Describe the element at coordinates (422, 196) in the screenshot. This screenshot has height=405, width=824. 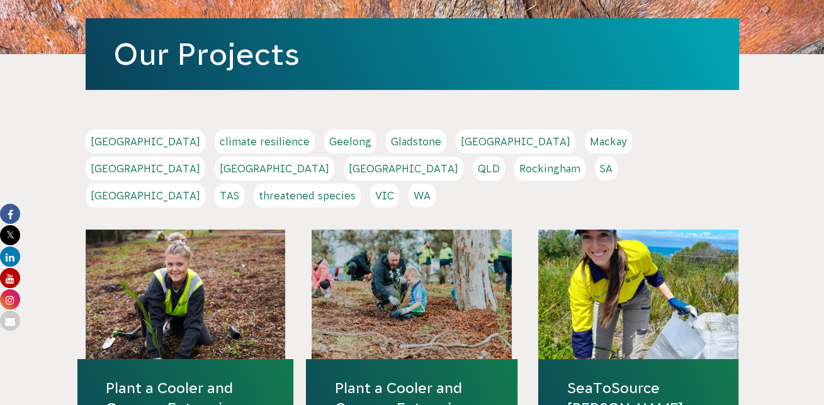
I see `a: WA` at that location.